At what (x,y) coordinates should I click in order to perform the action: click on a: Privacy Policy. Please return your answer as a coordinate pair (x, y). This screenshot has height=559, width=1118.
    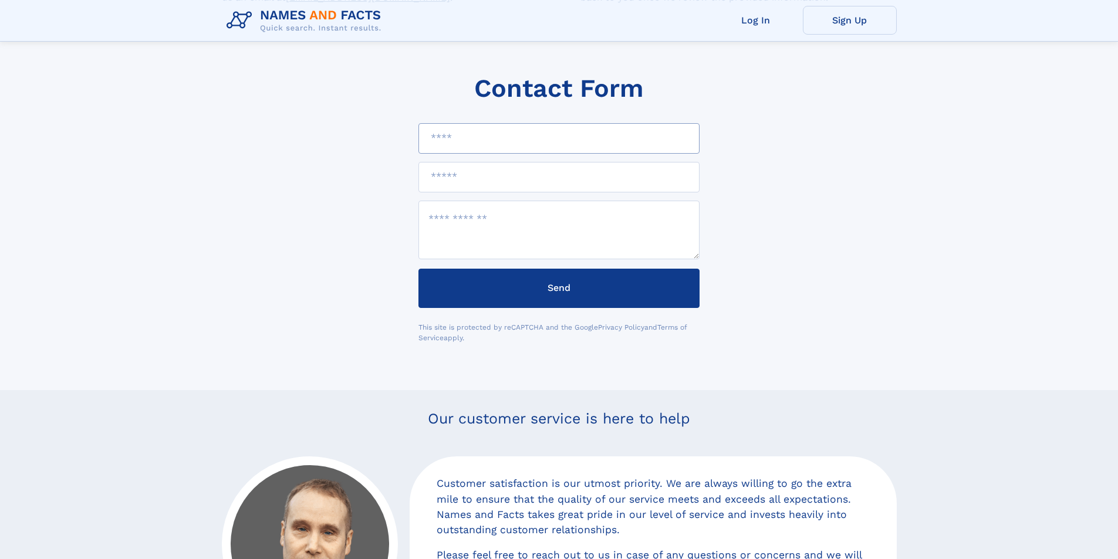
    Looking at the image, I should click on (621, 327).